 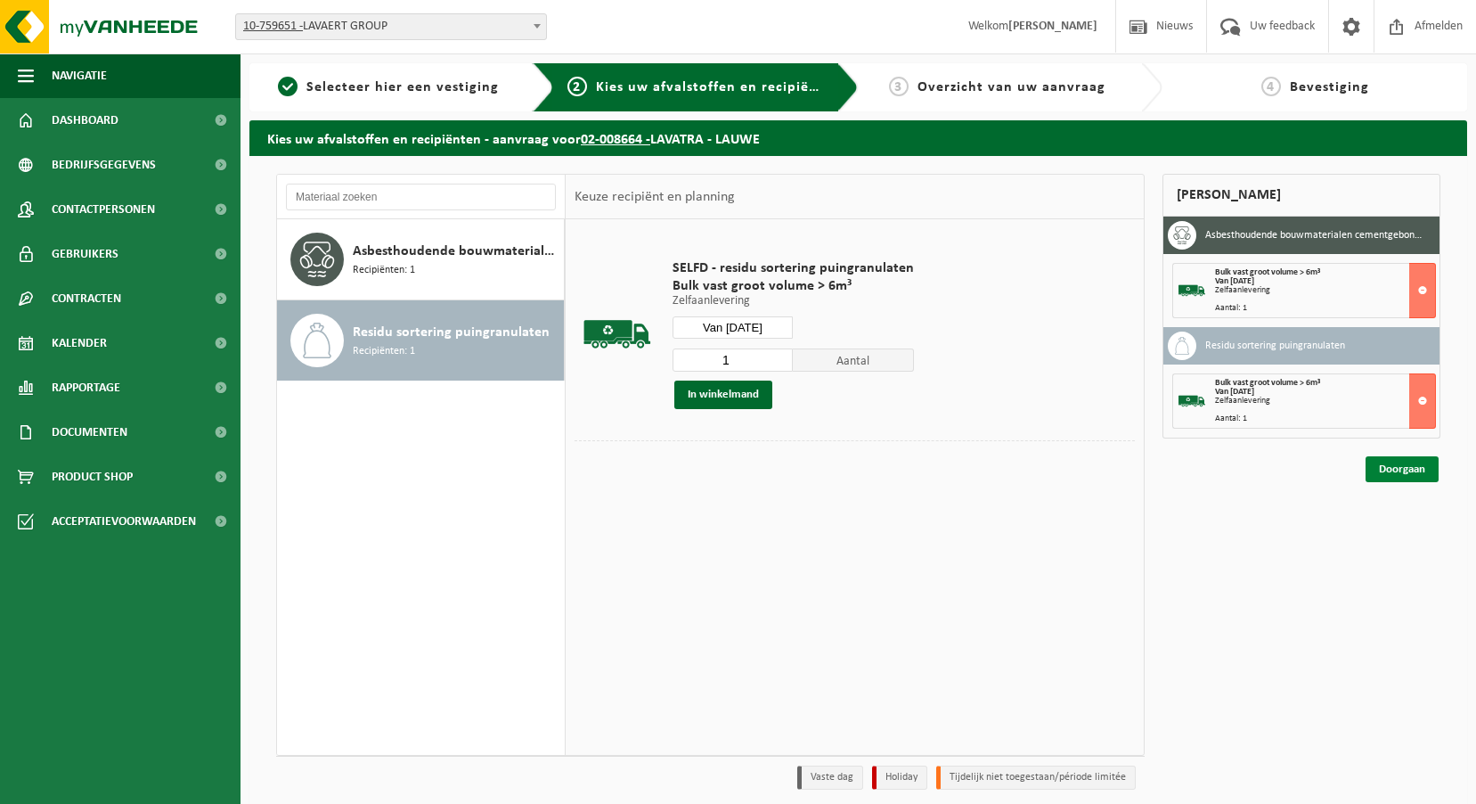 I want to click on span: Rapportage, so click(x=86, y=388).